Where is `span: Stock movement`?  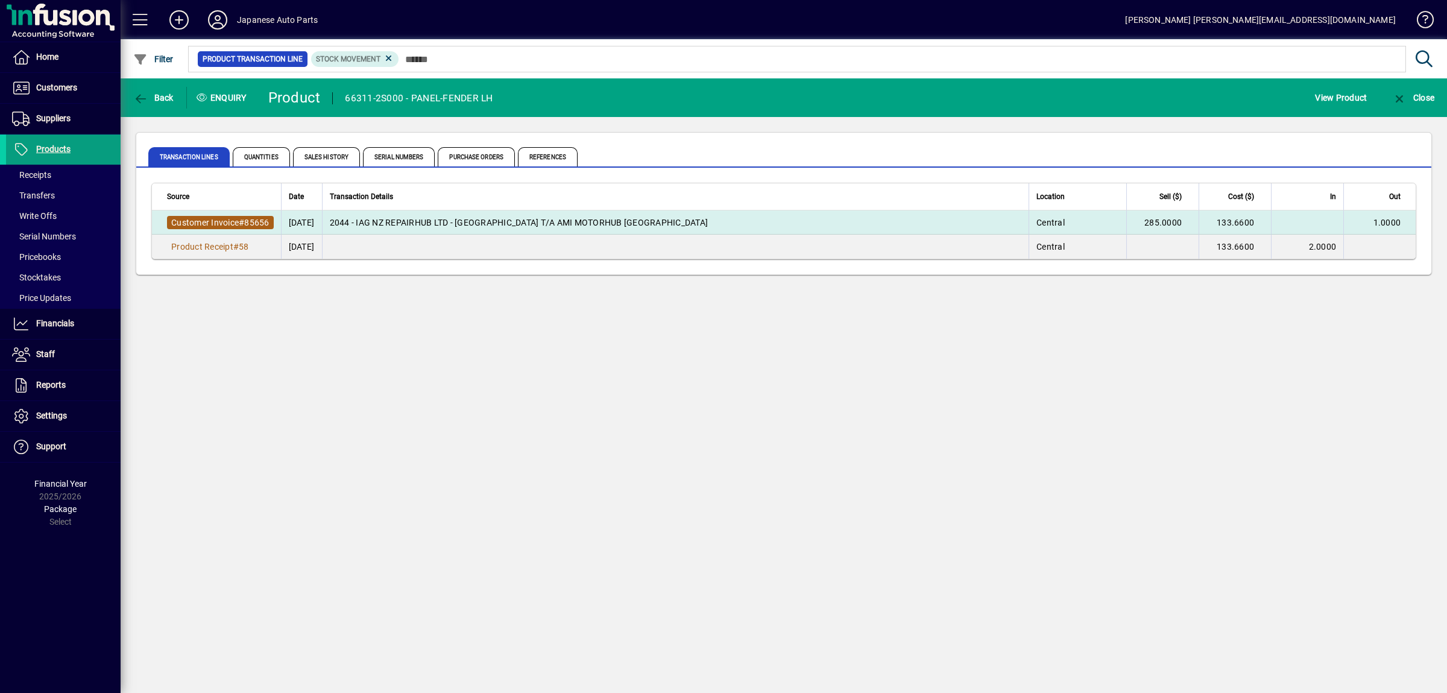 span: Stock movement is located at coordinates (348, 59).